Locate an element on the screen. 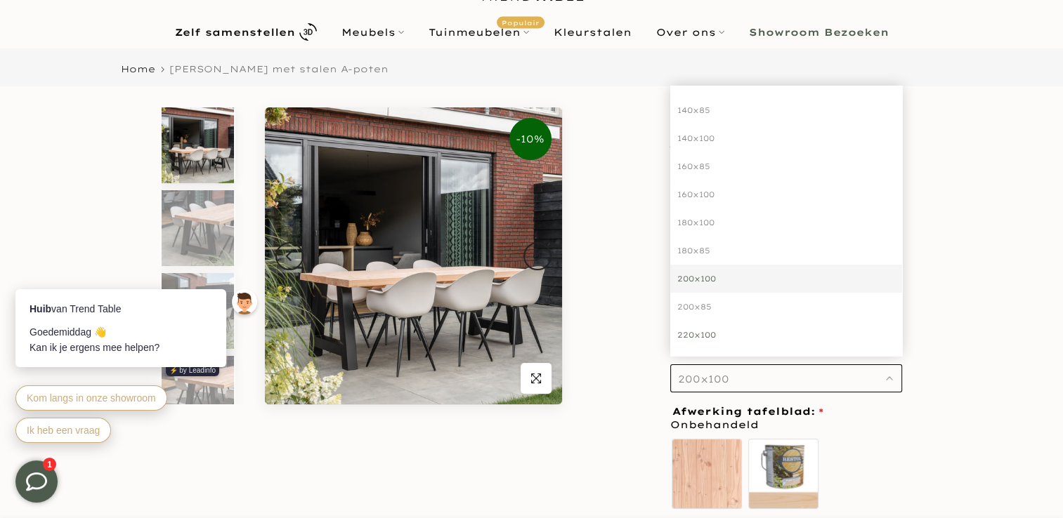 The width and height of the screenshot is (1063, 518). span: Onbehandeld is located at coordinates (714, 425).